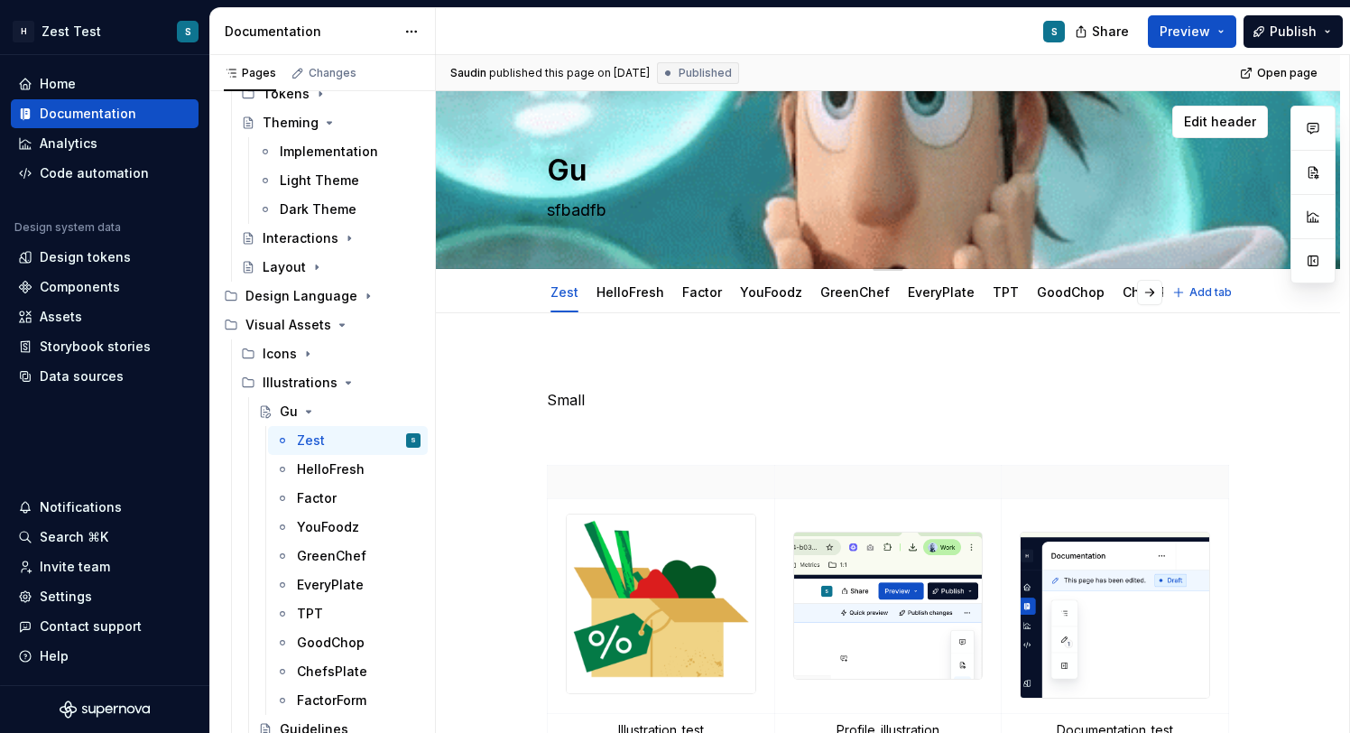 The width and height of the screenshot is (1350, 733). Describe the element at coordinates (105, 257) in the screenshot. I see `a: Design tokens` at that location.